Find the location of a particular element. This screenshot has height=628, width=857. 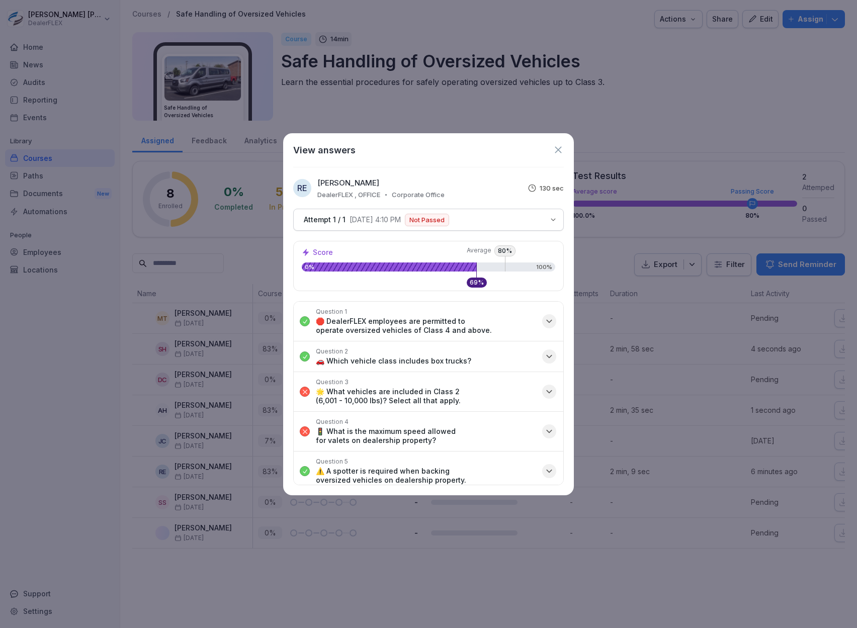

p: 🌟 What vehicles are included in Class 2 (6,001 - 10,000 lbs)? Select all that apply. is located at coordinates (426, 396).